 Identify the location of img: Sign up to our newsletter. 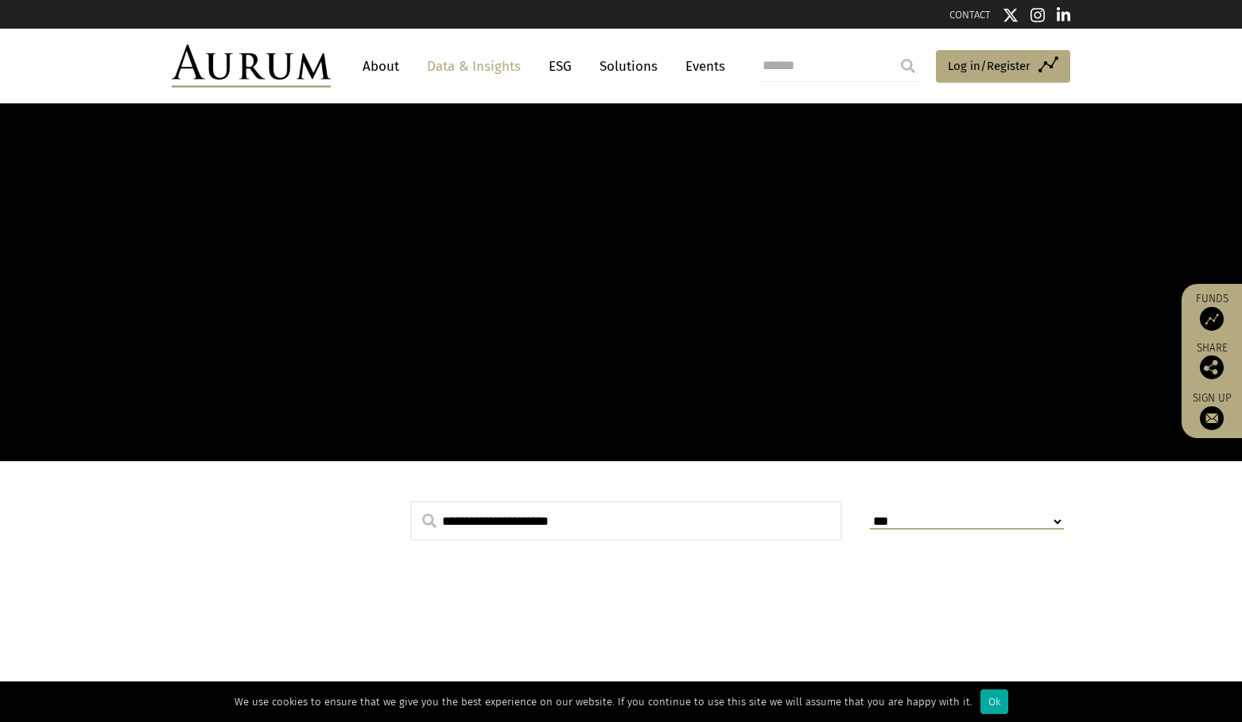
(1212, 418).